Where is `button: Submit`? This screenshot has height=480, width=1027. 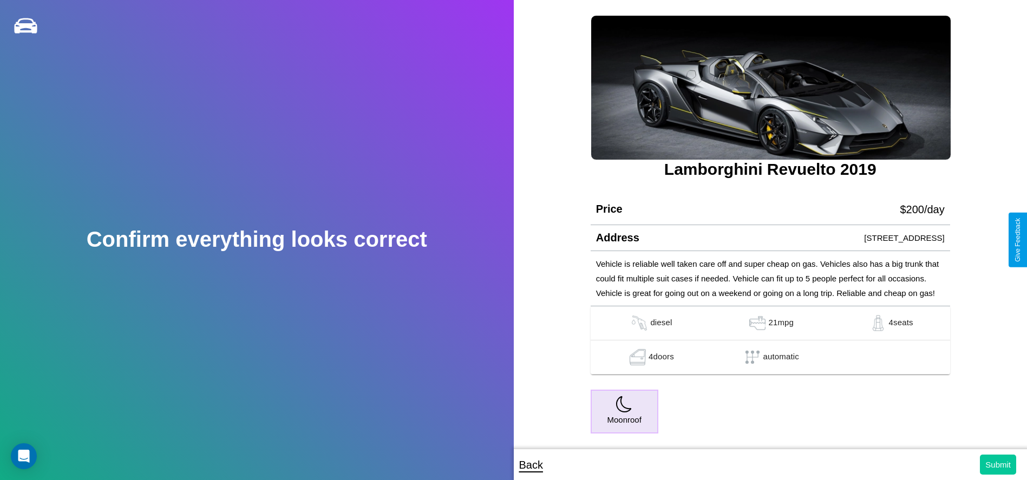
button: Submit is located at coordinates (998, 465).